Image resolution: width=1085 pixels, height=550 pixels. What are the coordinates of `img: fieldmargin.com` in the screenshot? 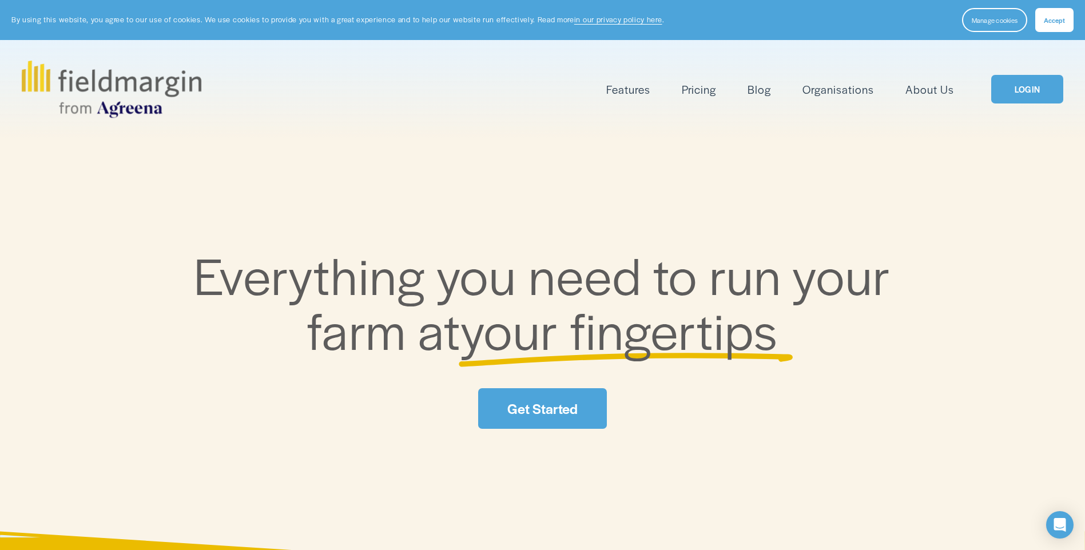 It's located at (112, 89).